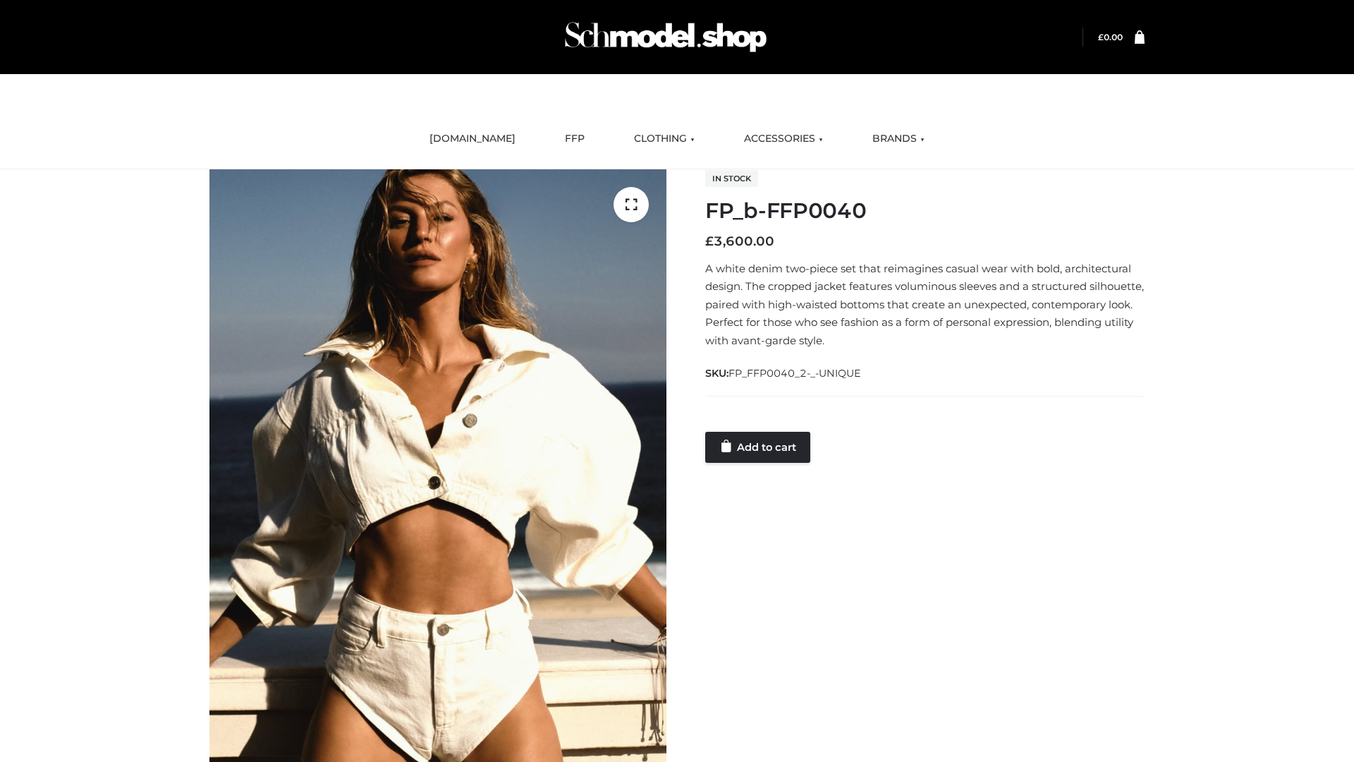 The height and width of the screenshot is (762, 1354). What do you see at coordinates (664, 139) in the screenshot?
I see `a: CLOTHING` at bounding box center [664, 139].